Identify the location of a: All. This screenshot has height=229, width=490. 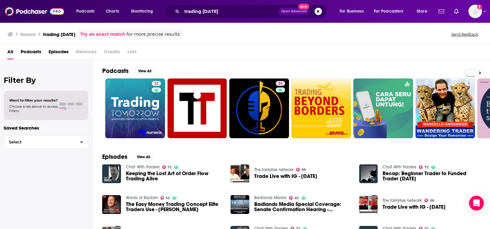
(10, 53).